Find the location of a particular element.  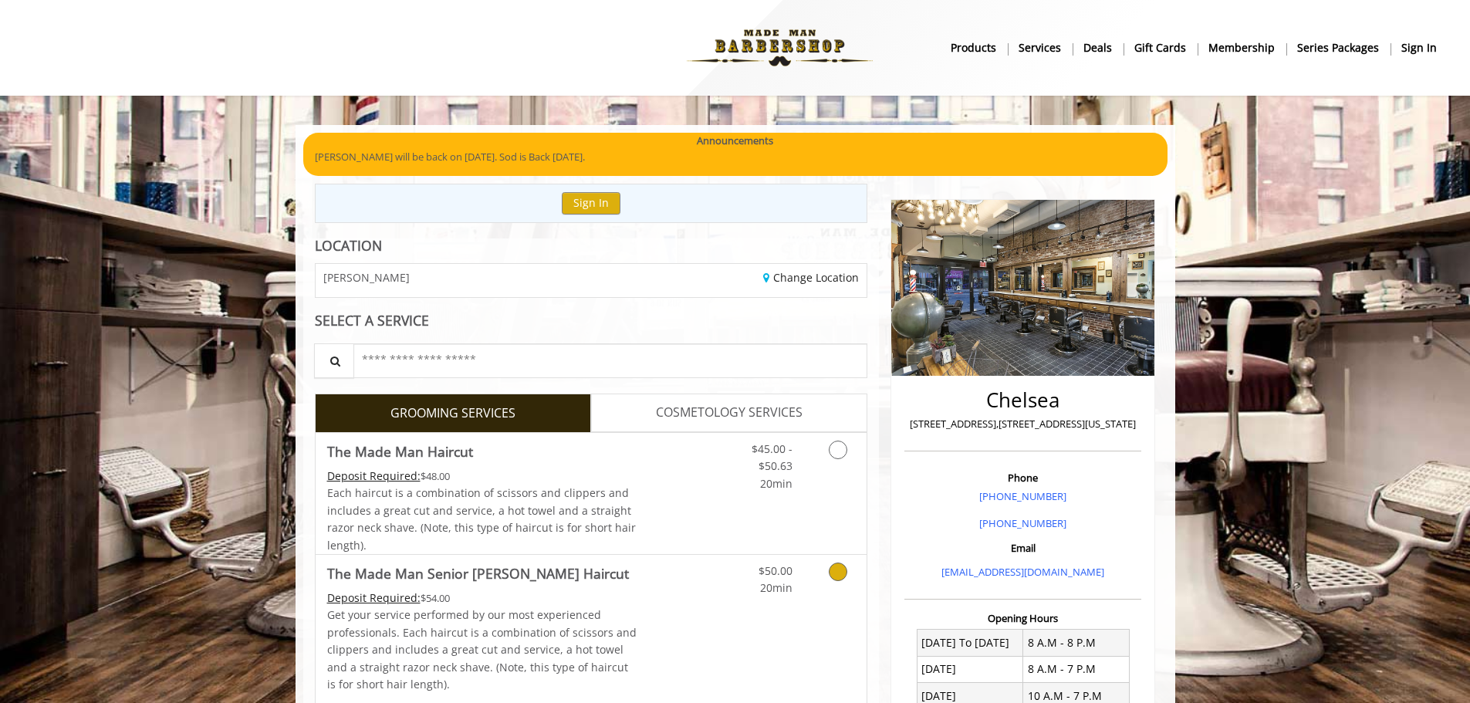

b: Announcements is located at coordinates (735, 140).